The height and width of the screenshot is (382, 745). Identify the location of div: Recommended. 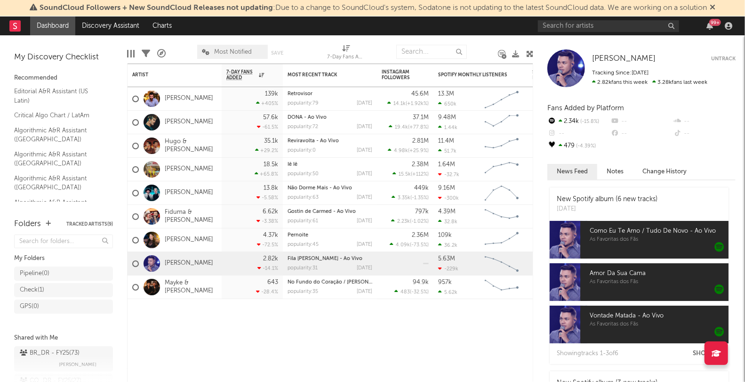
(64, 78).